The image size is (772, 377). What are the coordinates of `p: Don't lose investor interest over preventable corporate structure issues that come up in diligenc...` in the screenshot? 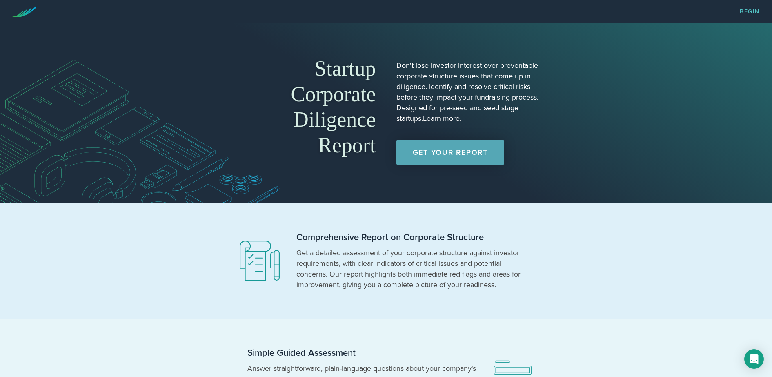 It's located at (468, 92).